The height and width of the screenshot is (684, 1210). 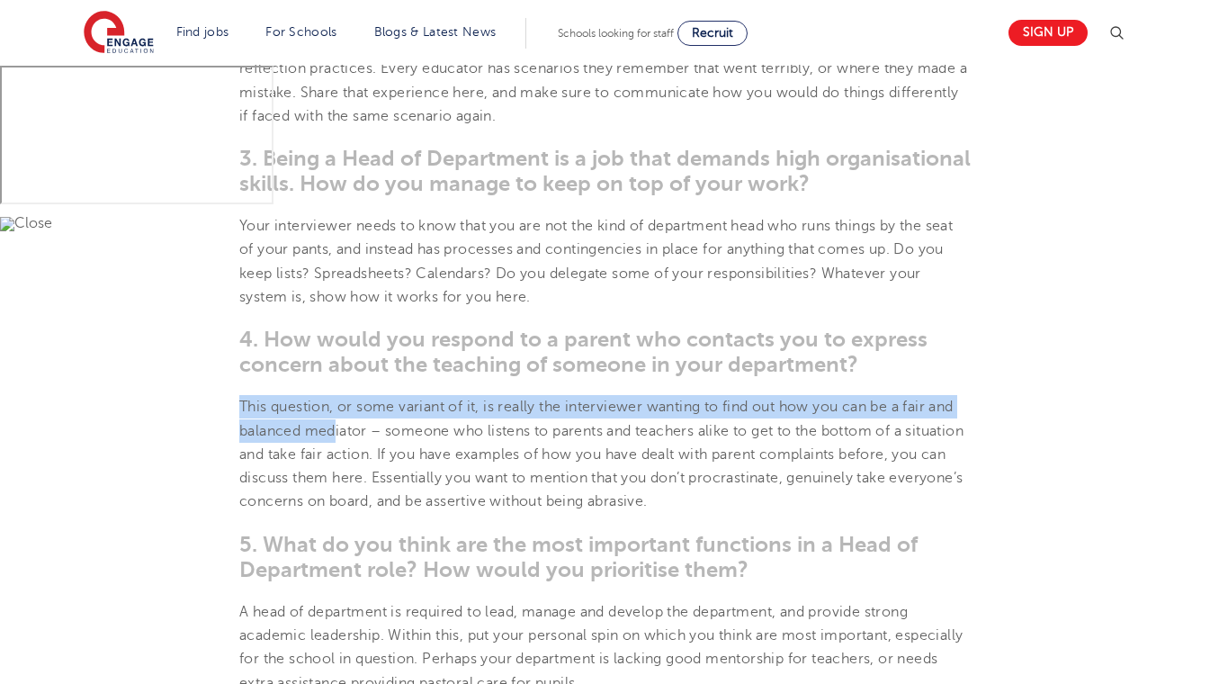 What do you see at coordinates (301, 31) in the screenshot?
I see `a: For Schools` at bounding box center [301, 31].